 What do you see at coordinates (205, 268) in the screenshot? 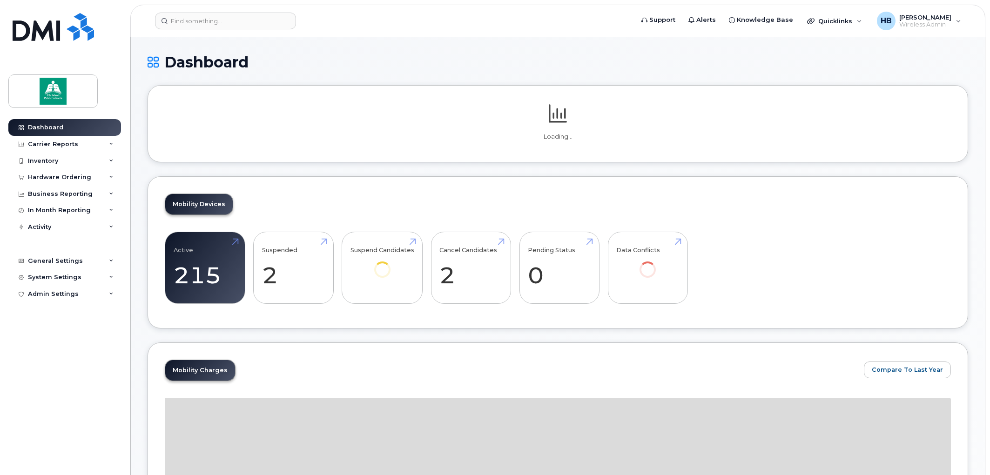
I see `a: Active 215` at bounding box center [205, 268].